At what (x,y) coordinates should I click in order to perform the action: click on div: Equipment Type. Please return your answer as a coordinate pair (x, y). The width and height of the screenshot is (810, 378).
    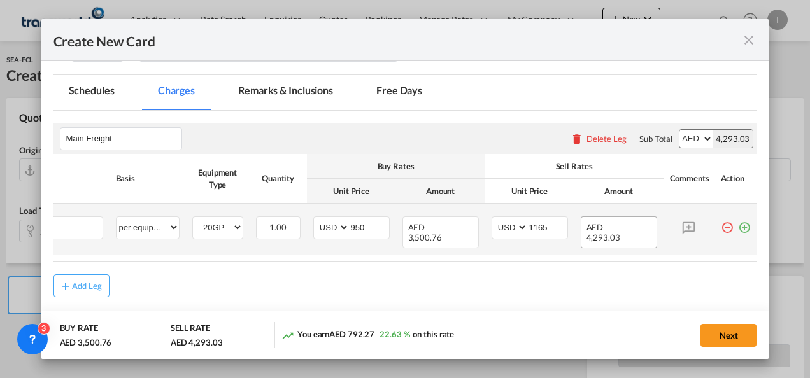
    Looking at the image, I should click on (218, 178).